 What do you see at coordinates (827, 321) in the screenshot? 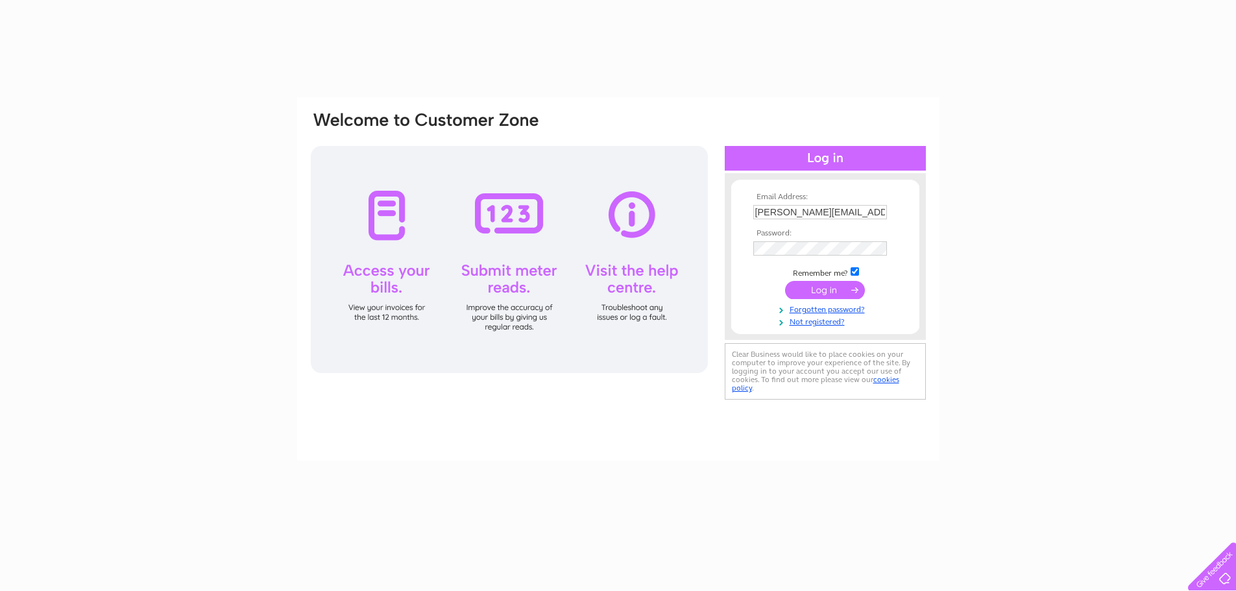
I see `a: Not registered?` at bounding box center [827, 321].